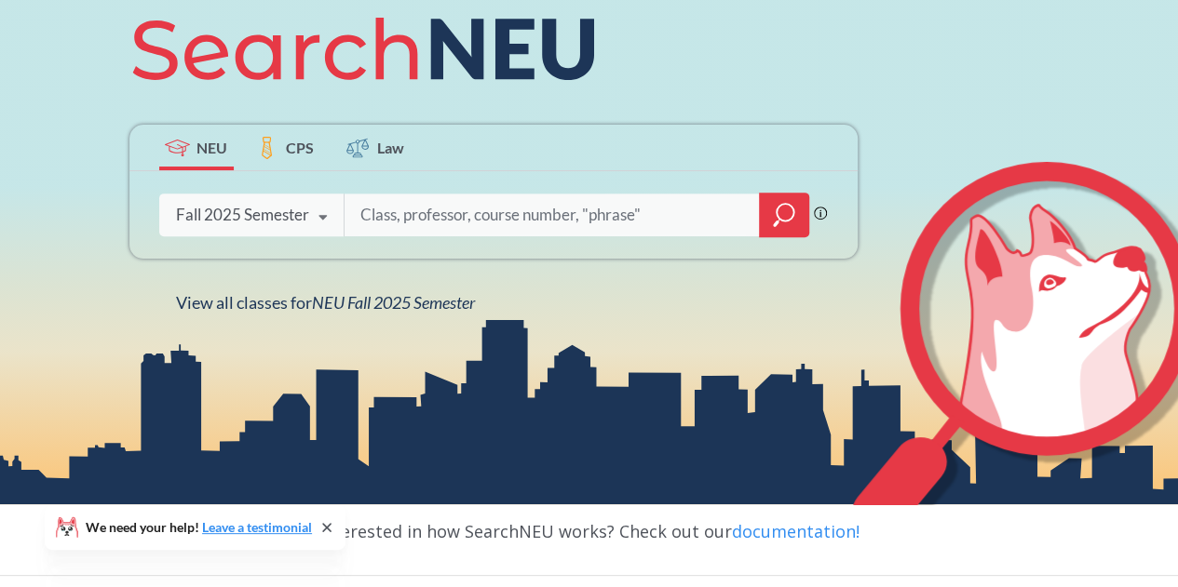 The height and width of the screenshot is (587, 1178). Describe the element at coordinates (784, 215) in the screenshot. I see `div: magnifying glass` at that location.